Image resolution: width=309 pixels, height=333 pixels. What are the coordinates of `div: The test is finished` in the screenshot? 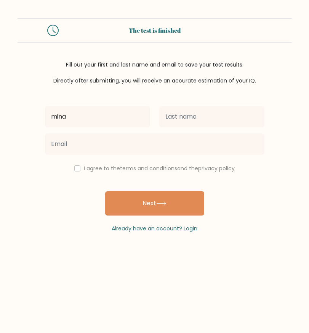 It's located at (154, 30).